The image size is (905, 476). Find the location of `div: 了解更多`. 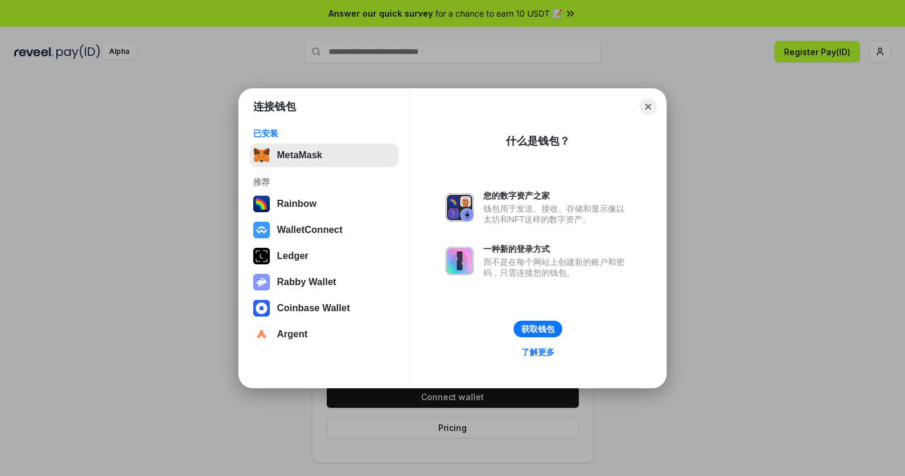

div: 了解更多 is located at coordinates (538, 352).